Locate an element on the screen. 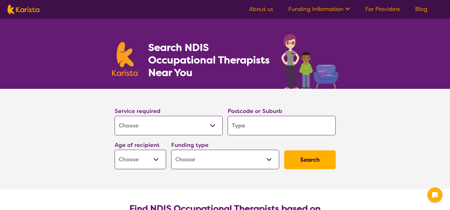 The width and height of the screenshot is (450, 210). label: Funding type is located at coordinates (190, 145).